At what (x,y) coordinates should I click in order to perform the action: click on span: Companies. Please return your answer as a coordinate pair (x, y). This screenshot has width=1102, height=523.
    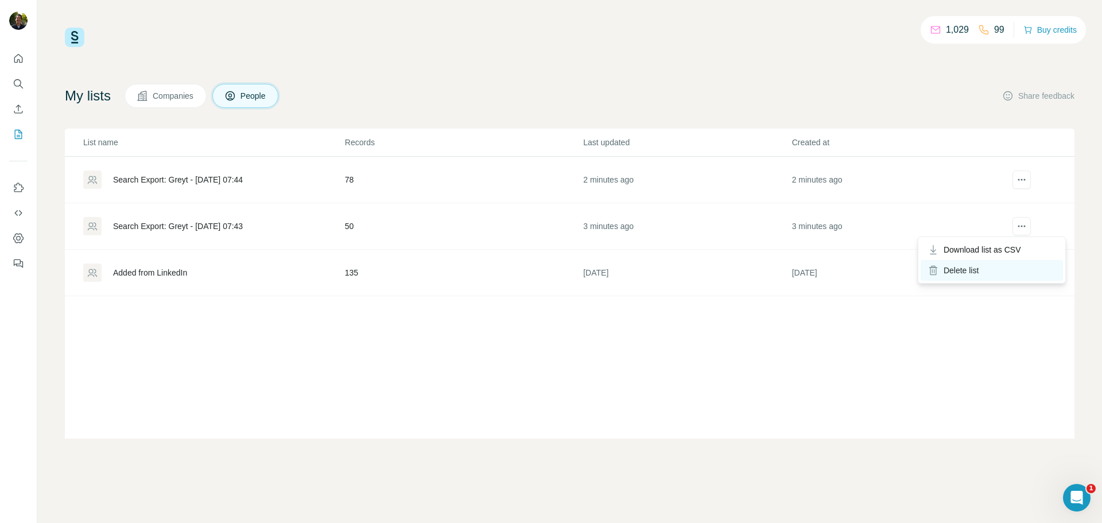
    Looking at the image, I should click on (173, 96).